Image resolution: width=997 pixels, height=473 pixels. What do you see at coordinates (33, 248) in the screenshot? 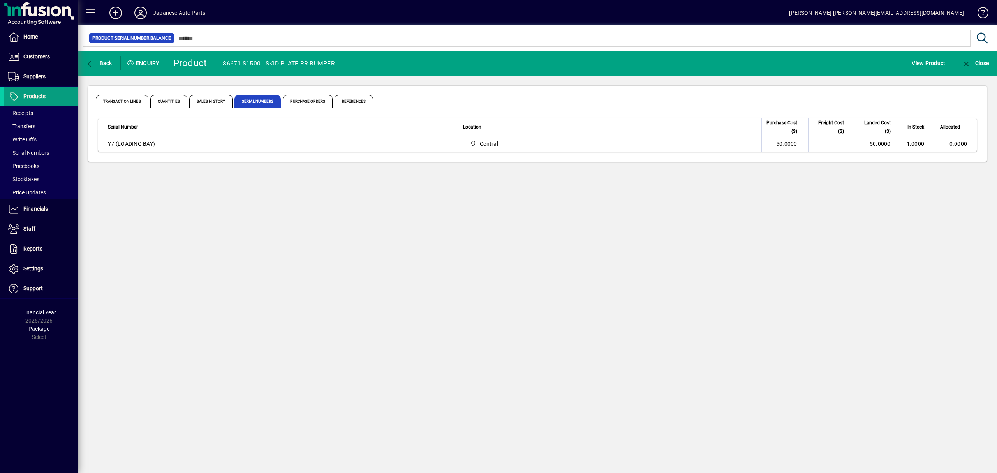
I see `span: Reports` at bounding box center [33, 248].